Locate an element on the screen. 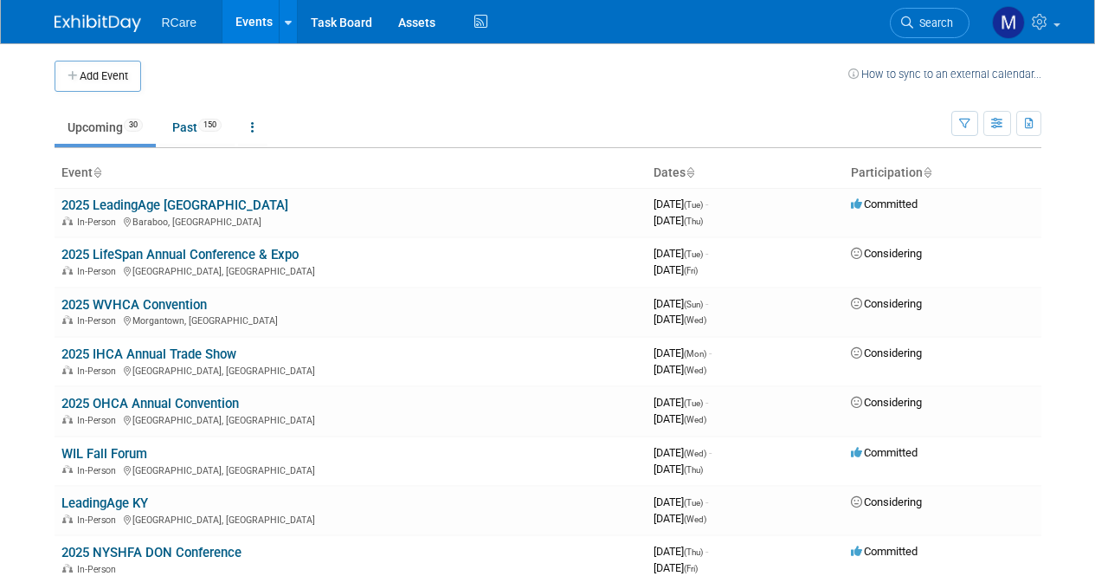 The image size is (1095, 576). a: 2025 IHCA Annual Trade Show is located at coordinates (149, 354).